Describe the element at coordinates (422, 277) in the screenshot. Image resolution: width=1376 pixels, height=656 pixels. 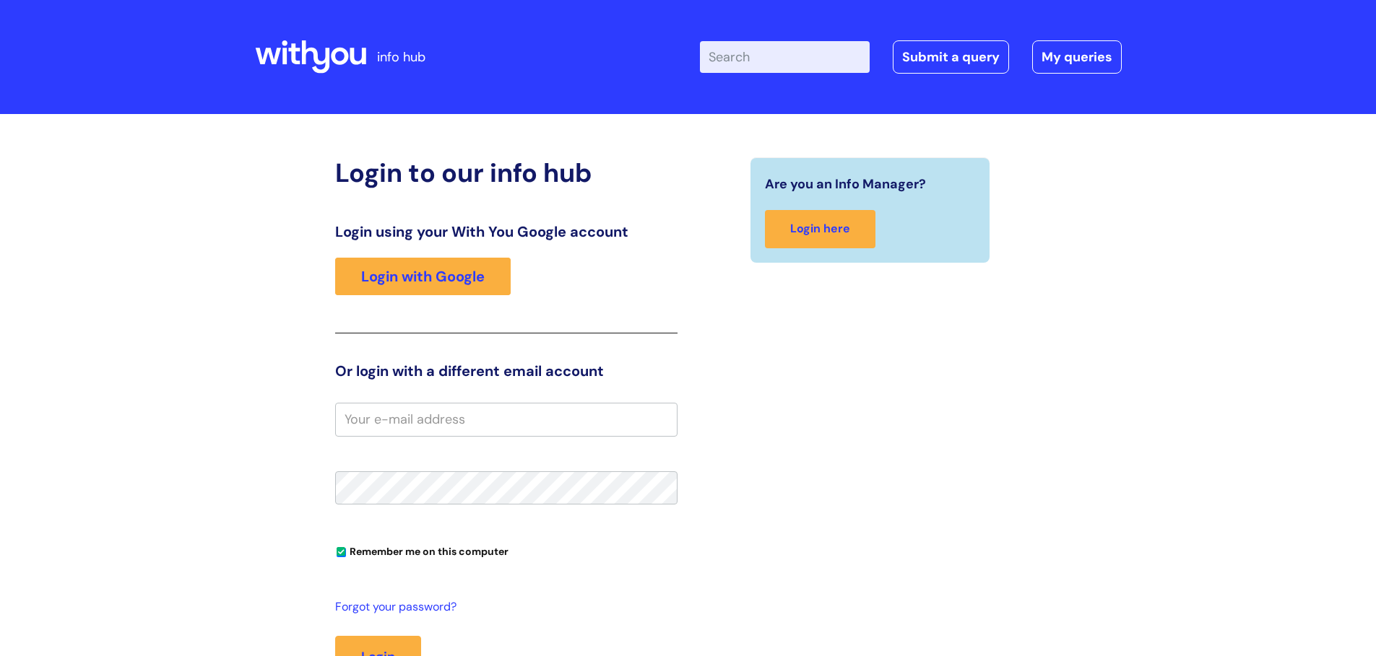
I see `a: Login with Google` at that location.